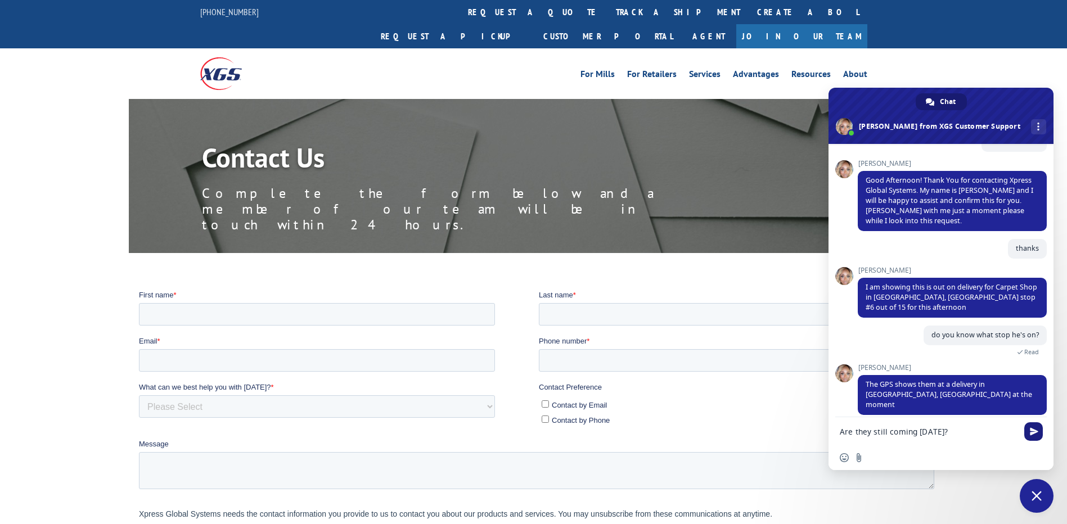  What do you see at coordinates (855, 76) in the screenshot?
I see `a: About` at bounding box center [855, 76].